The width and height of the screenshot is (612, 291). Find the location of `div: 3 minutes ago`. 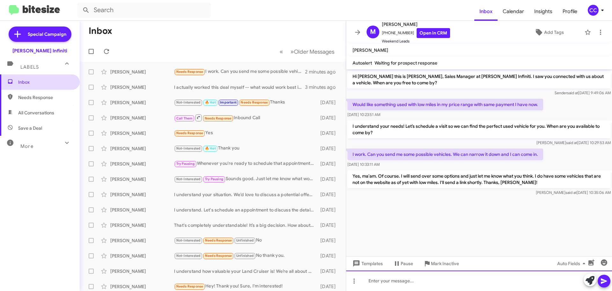

div: 3 minutes ago is located at coordinates (323, 87).